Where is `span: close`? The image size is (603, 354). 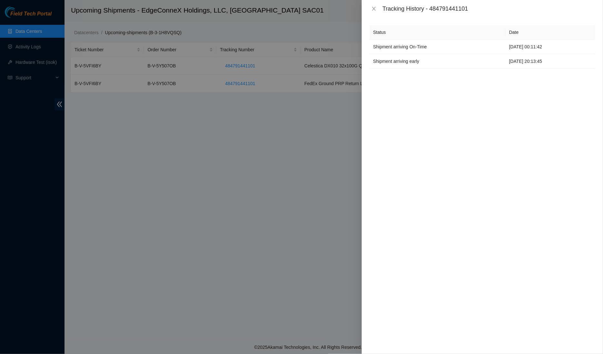
span: close is located at coordinates (374, 9).